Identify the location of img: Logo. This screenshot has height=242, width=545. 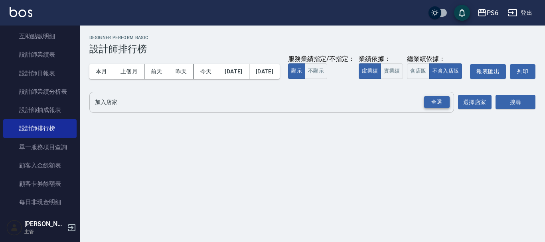
(21, 12).